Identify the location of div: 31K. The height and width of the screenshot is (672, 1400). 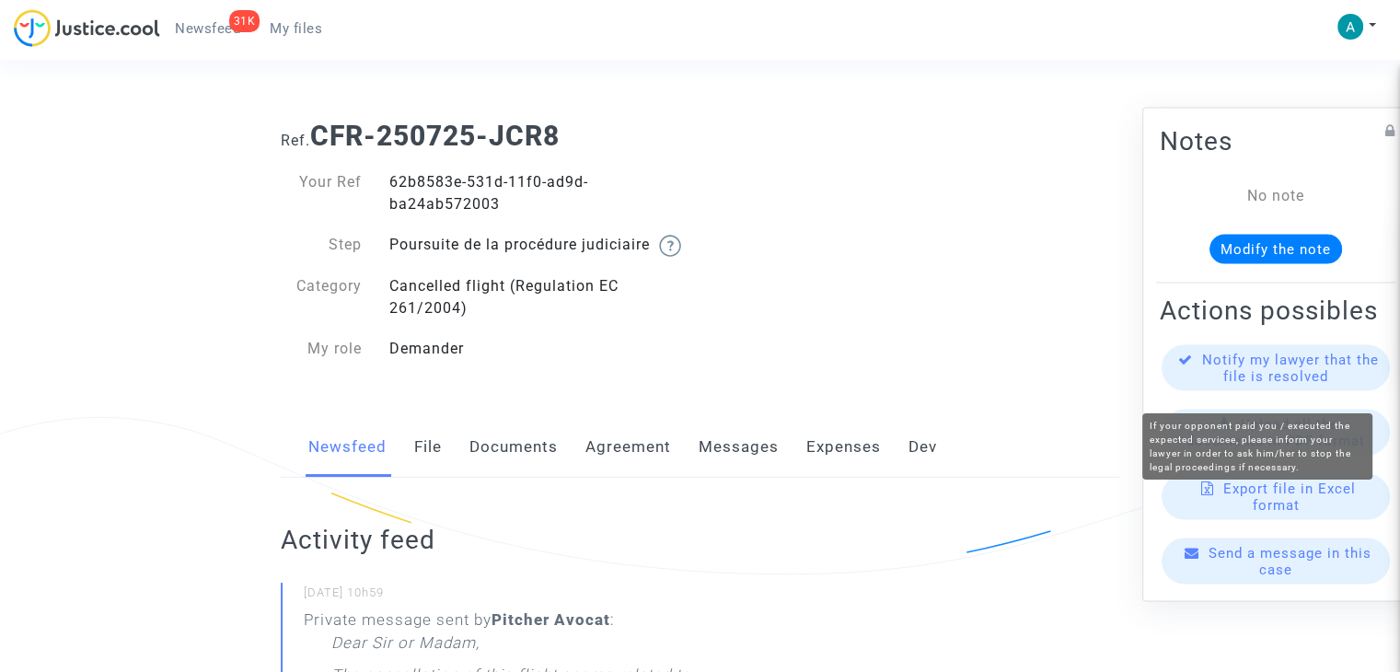
(245, 21).